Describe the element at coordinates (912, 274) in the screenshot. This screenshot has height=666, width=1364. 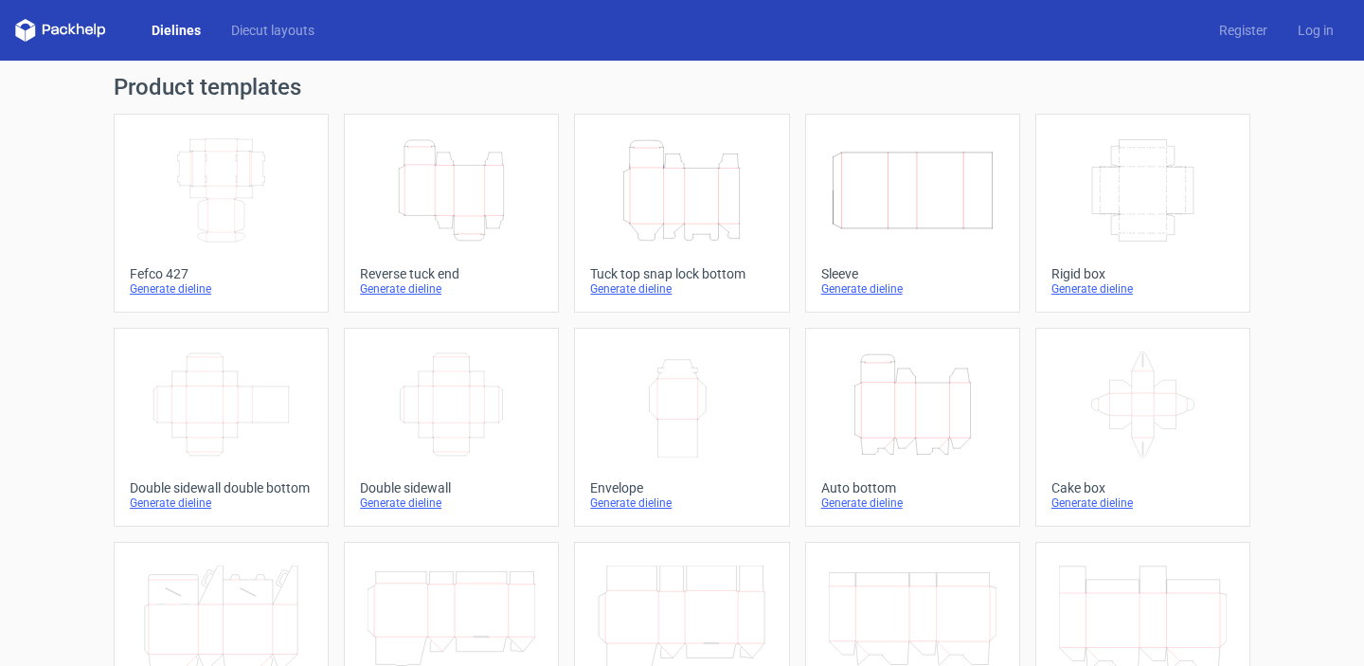
I see `div: Sleeve` at that location.